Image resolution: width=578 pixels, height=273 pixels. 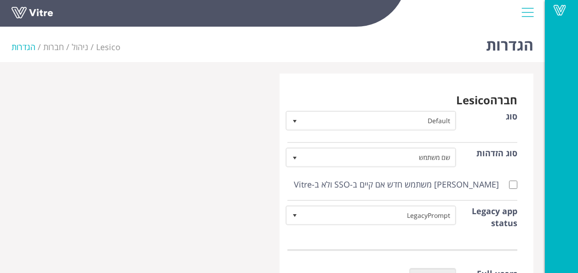 I want to click on h1: הגדרות, so click(x=510, y=42).